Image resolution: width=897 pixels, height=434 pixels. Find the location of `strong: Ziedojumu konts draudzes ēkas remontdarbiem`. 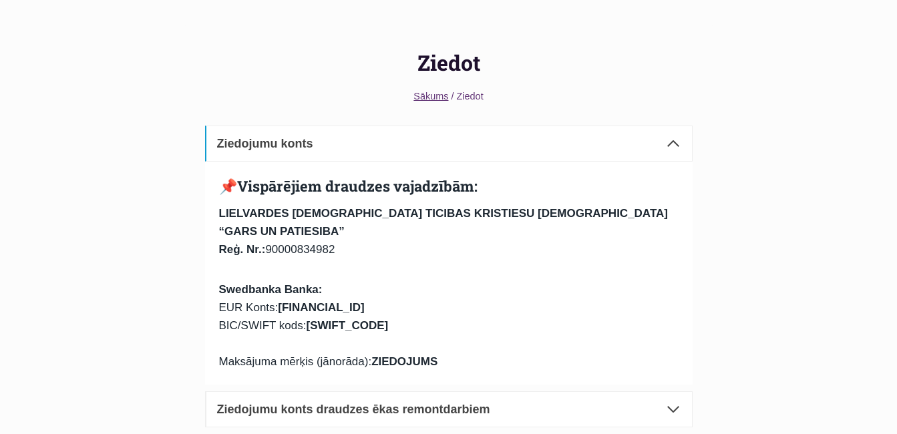

strong: Ziedojumu konts draudzes ēkas remontdarbiem is located at coordinates (353, 409).